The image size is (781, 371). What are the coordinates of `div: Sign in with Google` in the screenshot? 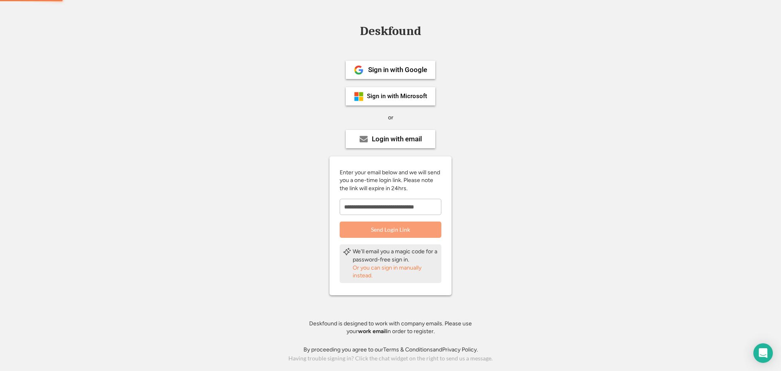 It's located at (397, 70).